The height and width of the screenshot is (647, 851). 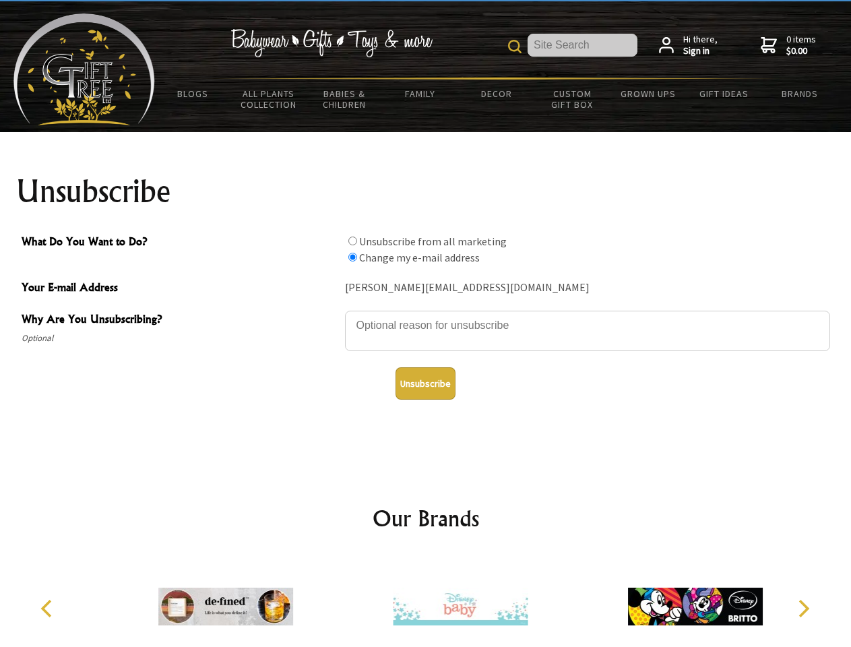 I want to click on span: Why Are You Unsubscribing?, so click(x=180, y=320).